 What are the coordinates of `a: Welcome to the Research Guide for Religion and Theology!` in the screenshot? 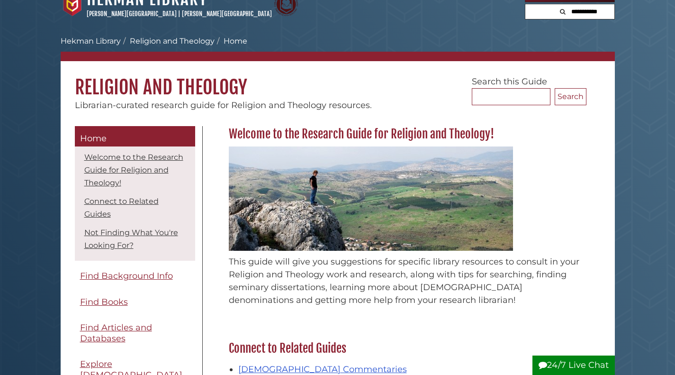 It's located at (134, 170).